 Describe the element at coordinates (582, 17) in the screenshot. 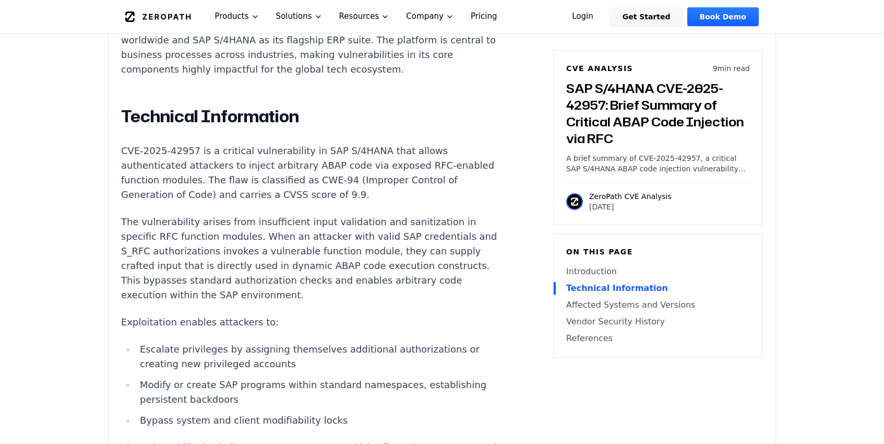

I see `a: Login` at that location.